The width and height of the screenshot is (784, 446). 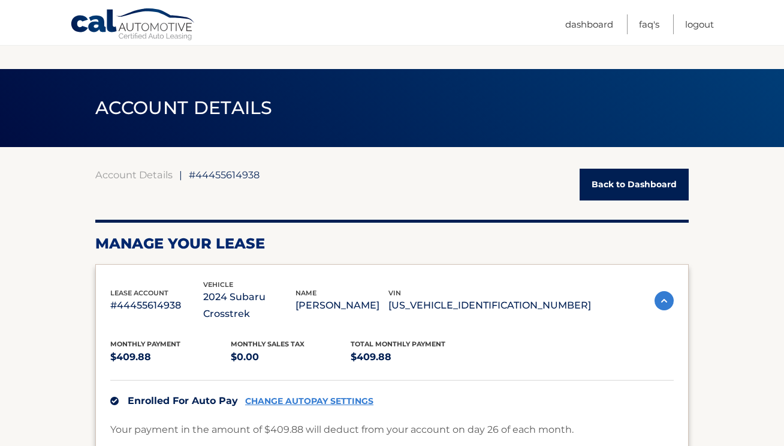 What do you see at coordinates (224, 174) in the screenshot?
I see `span: #44455614938` at bounding box center [224, 174].